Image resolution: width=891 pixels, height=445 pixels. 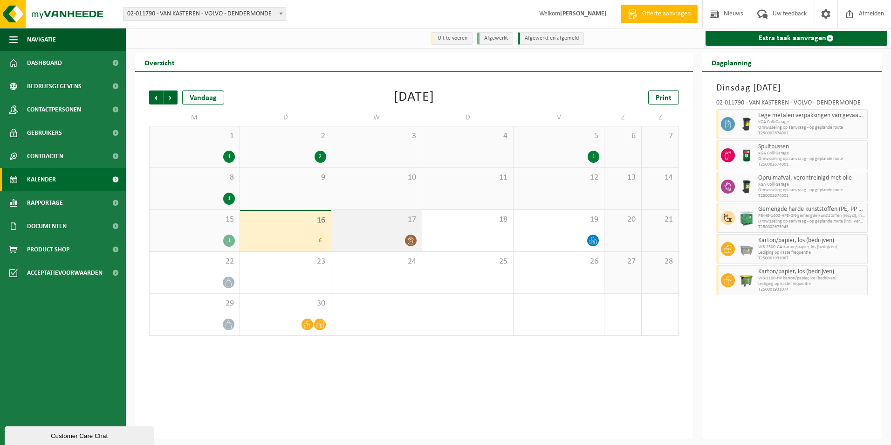 What do you see at coordinates (551, 38) in the screenshot?
I see `li: Afgewerkt en afgemeld` at bounding box center [551, 38].